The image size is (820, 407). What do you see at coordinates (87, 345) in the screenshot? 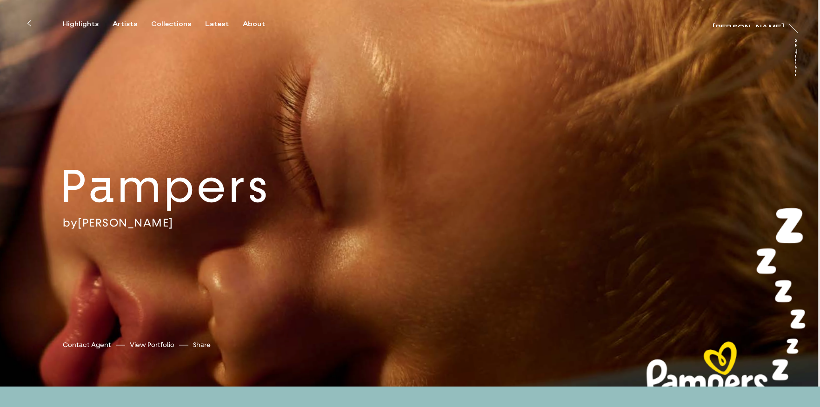
I see `a: Contact Agent` at bounding box center [87, 345].